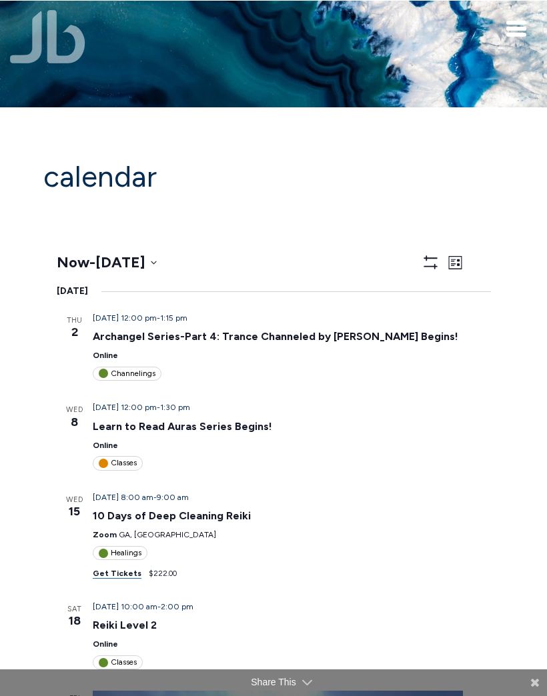 This screenshot has height=696, width=547. I want to click on span: Now, so click(73, 262).